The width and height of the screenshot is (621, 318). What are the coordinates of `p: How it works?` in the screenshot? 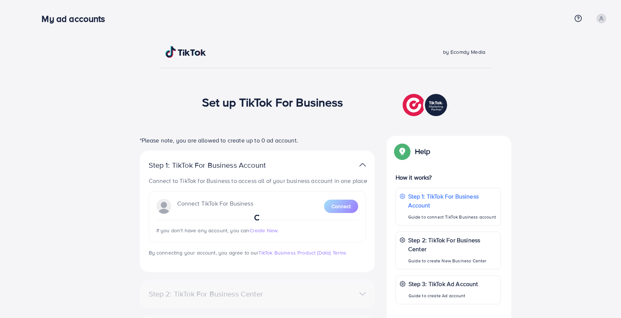 It's located at (448, 177).